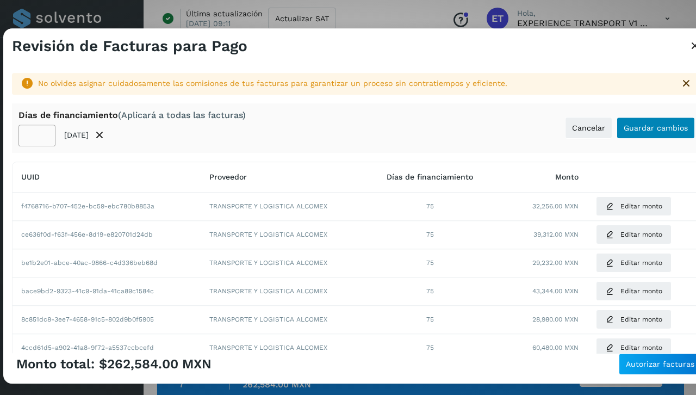 This screenshot has height=395, width=696. Describe the element at coordinates (588, 128) in the screenshot. I see `button: Cancelar` at that location.